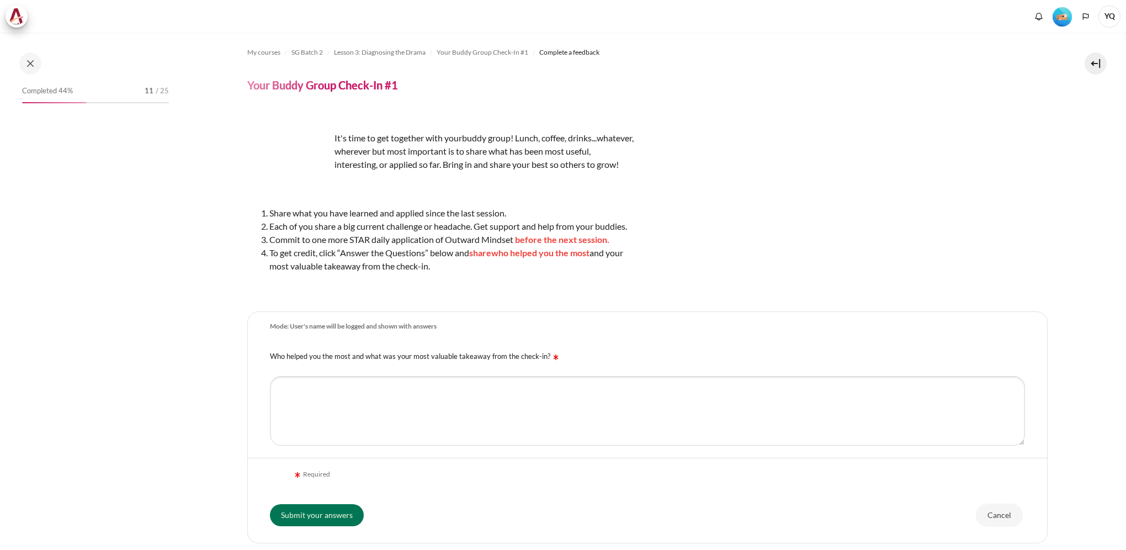 The height and width of the screenshot is (550, 1126). Describe the element at coordinates (561, 239) in the screenshot. I see `span: before the next session` at that location.